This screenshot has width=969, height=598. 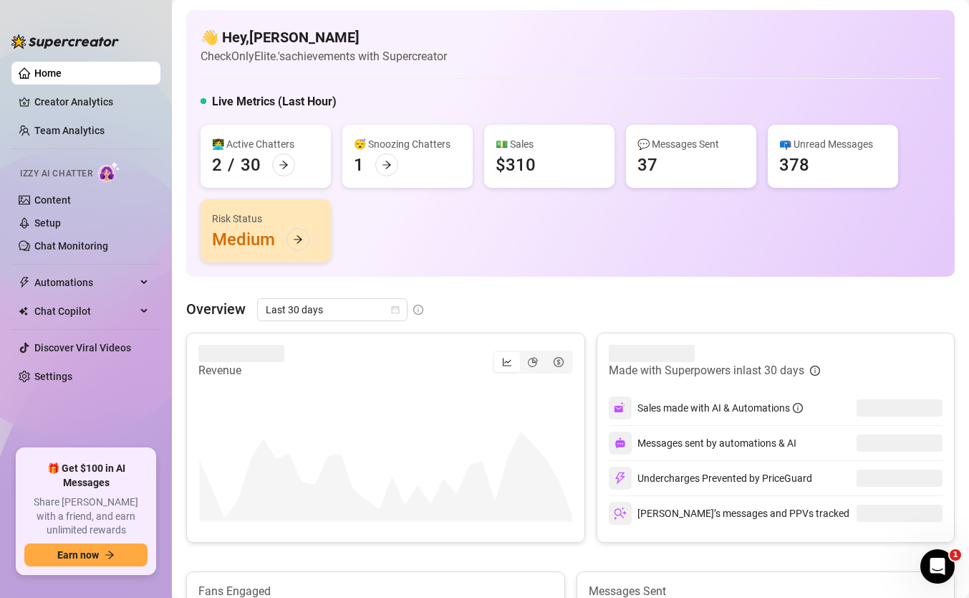 What do you see at coordinates (78, 555) in the screenshot?
I see `span: Earn now` at bounding box center [78, 555].